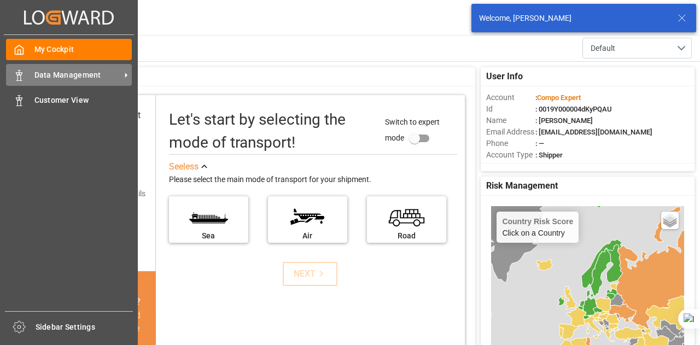 Image resolution: width=700 pixels, height=345 pixels. I want to click on a: Customer View, so click(69, 100).